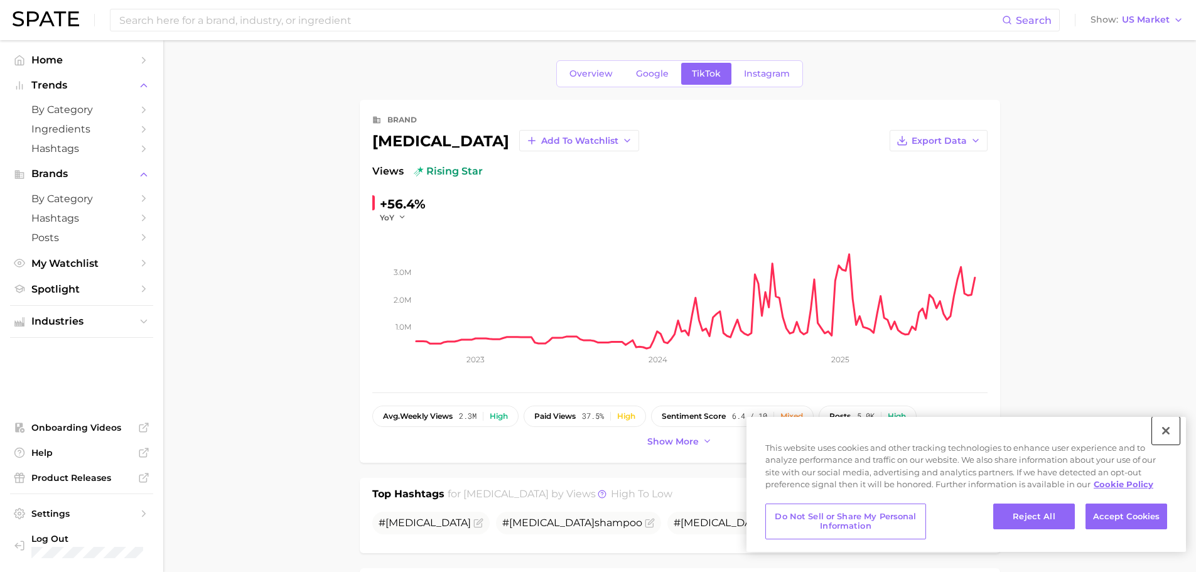 The width and height of the screenshot is (1196, 572). Describe the element at coordinates (417, 416) in the screenshot. I see `span: weekly views` at that location.